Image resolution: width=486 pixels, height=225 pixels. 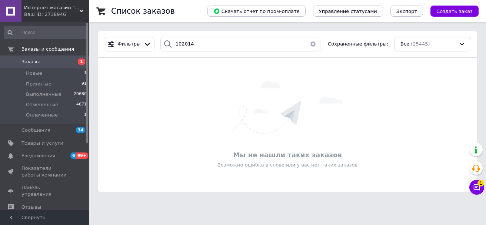 I want to click on button: Экспорт, so click(x=407, y=11).